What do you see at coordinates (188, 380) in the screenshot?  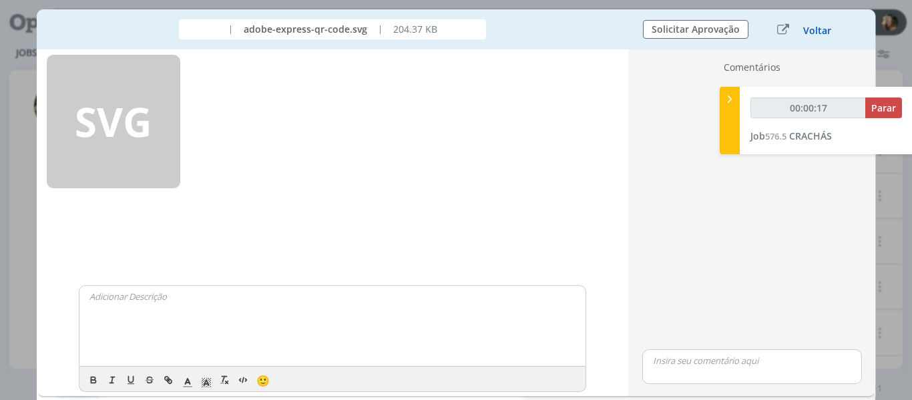 I see `span: Cor do Texto` at bounding box center [188, 380].